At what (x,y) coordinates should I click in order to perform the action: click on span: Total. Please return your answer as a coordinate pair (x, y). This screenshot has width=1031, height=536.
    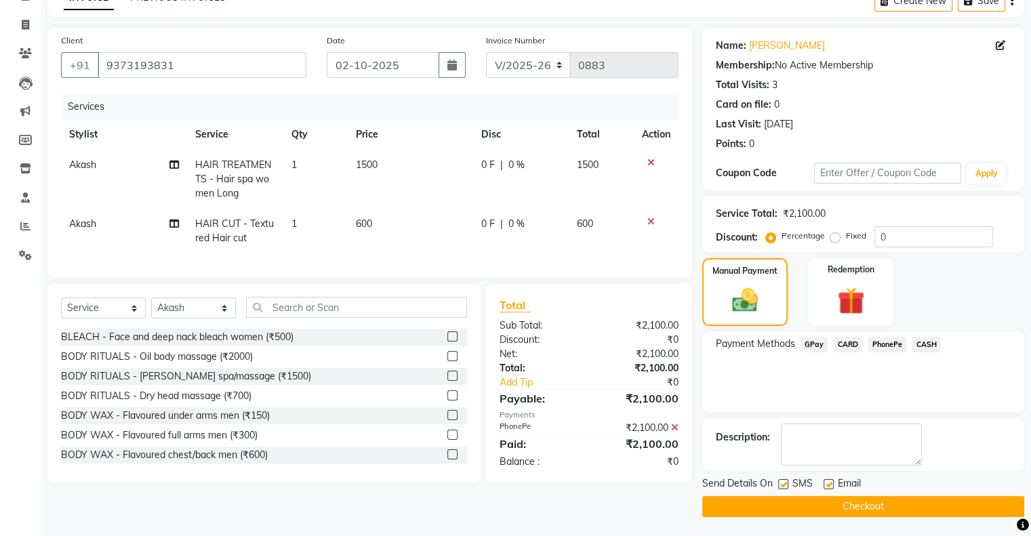
    Looking at the image, I should click on (515, 305).